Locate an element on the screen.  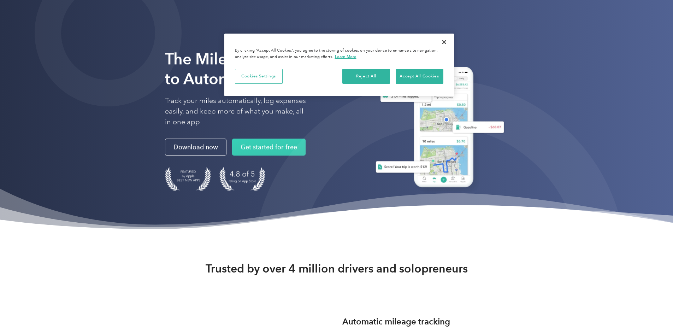
p: Track your miles automatically, log expenses easily, and keep more of what you make, all in one app is located at coordinates (236, 111).